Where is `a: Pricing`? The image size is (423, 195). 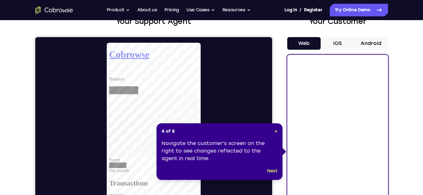
a: Pricing is located at coordinates (171, 10).